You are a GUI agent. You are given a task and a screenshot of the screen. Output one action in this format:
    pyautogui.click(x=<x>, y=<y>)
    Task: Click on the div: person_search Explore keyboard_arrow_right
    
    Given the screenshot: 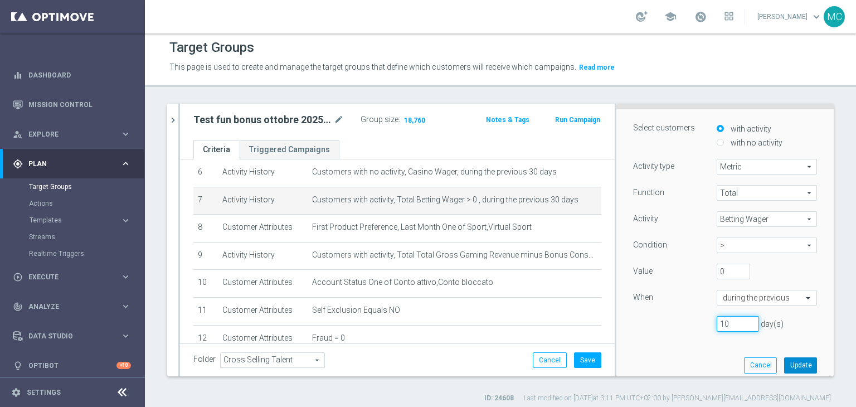 What is the action you would take?
    pyautogui.click(x=72, y=134)
    